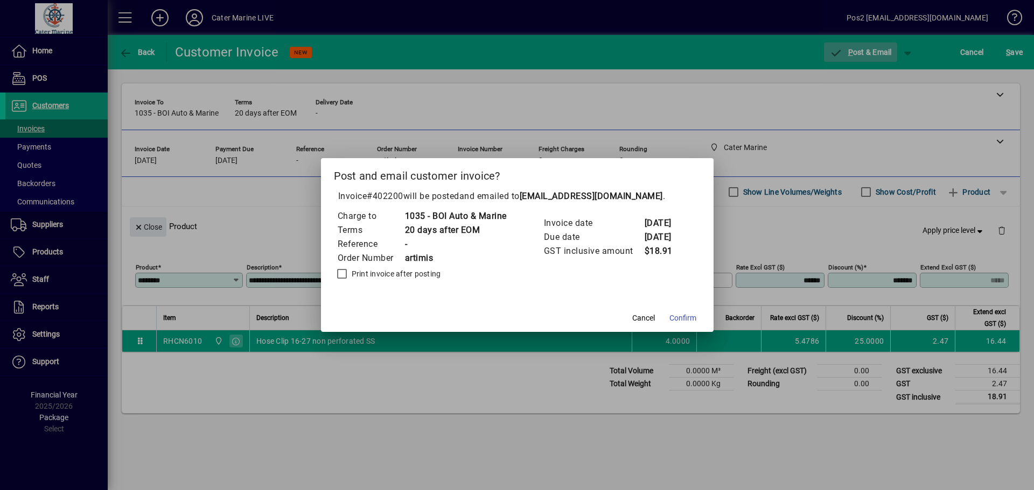  Describe the element at coordinates (593, 251) in the screenshot. I see `td: GST inclusive amount` at that location.